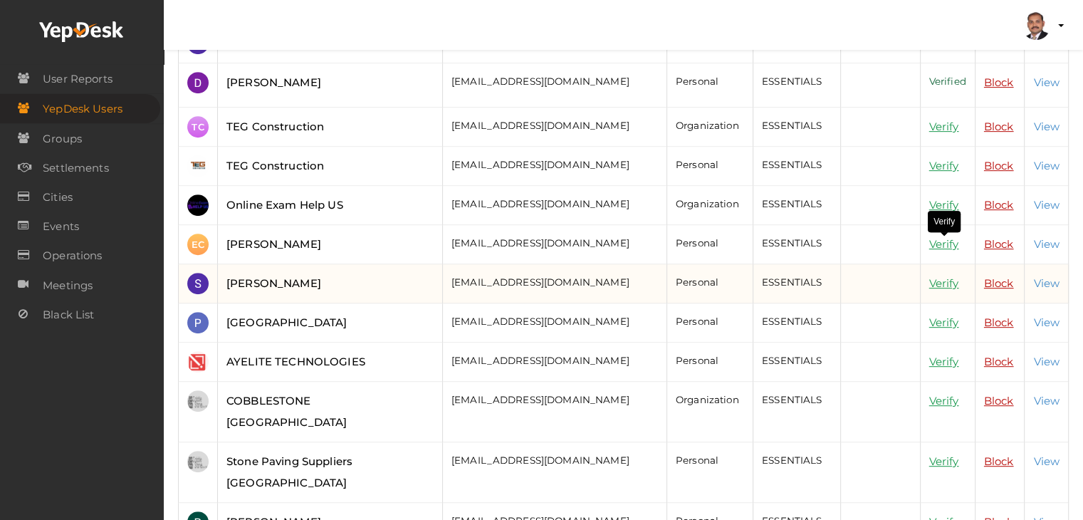  Describe the element at coordinates (198, 205) in the screenshot. I see `img: ZC7WDYBQ_small.jpeg` at that location.